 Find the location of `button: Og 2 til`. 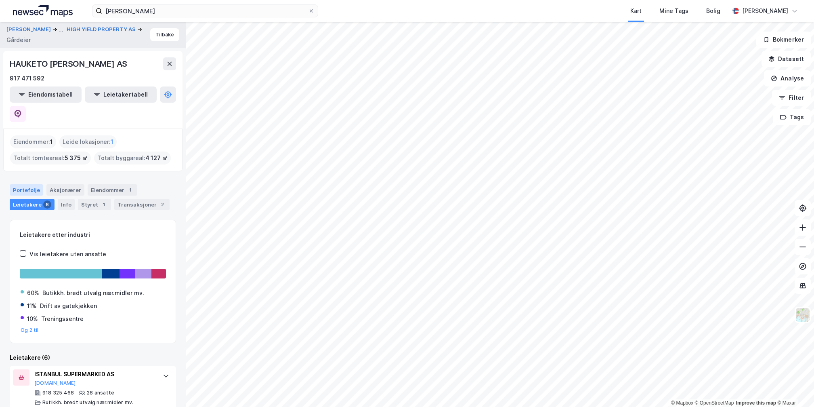

button: Og 2 til is located at coordinates (29, 330).